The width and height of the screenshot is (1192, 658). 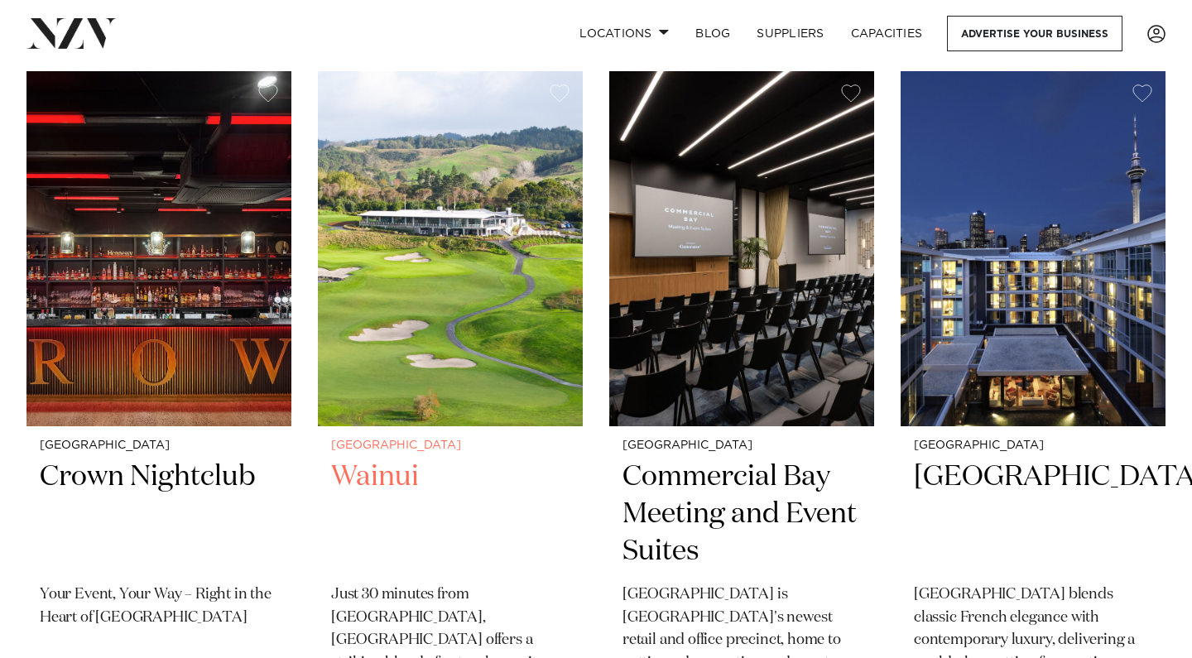 What do you see at coordinates (789, 33) in the screenshot?
I see `a: SUPPLIERS` at bounding box center [789, 33].